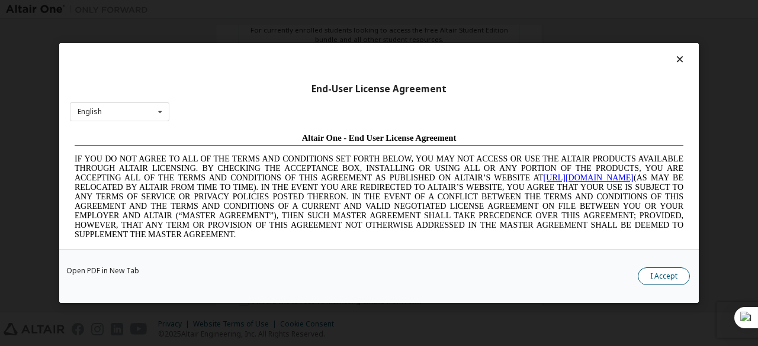 The width and height of the screenshot is (758, 346). Describe the element at coordinates (89, 112) in the screenshot. I see `div: English` at that location.